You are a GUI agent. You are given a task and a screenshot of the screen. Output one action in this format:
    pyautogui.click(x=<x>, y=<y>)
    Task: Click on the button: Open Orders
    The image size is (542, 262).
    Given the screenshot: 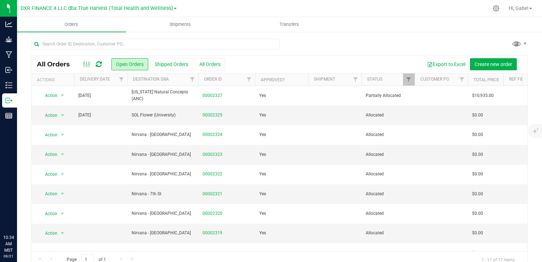 What is the action you would take?
    pyautogui.click(x=130, y=64)
    